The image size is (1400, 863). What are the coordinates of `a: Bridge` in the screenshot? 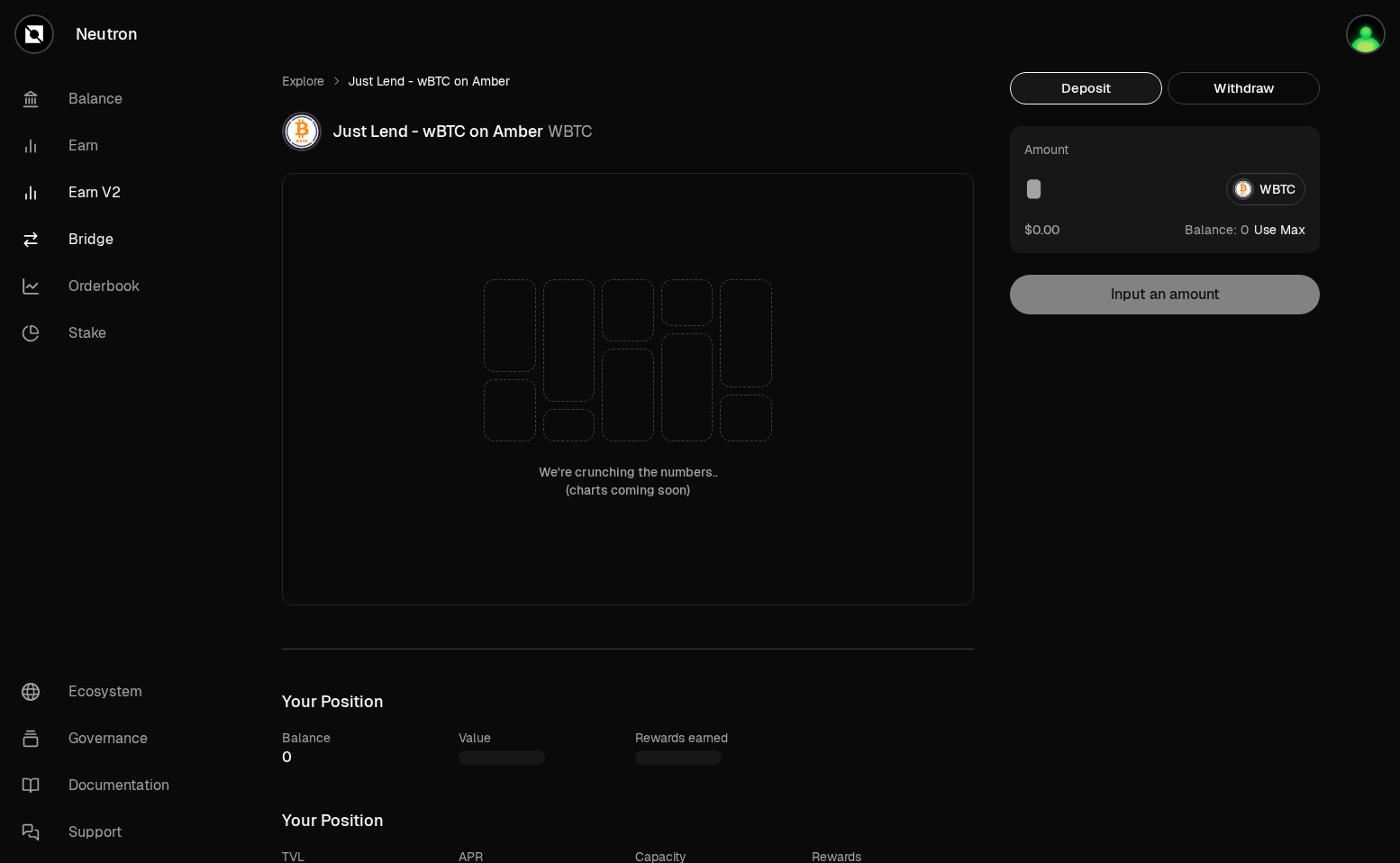 It's located at (101, 239).